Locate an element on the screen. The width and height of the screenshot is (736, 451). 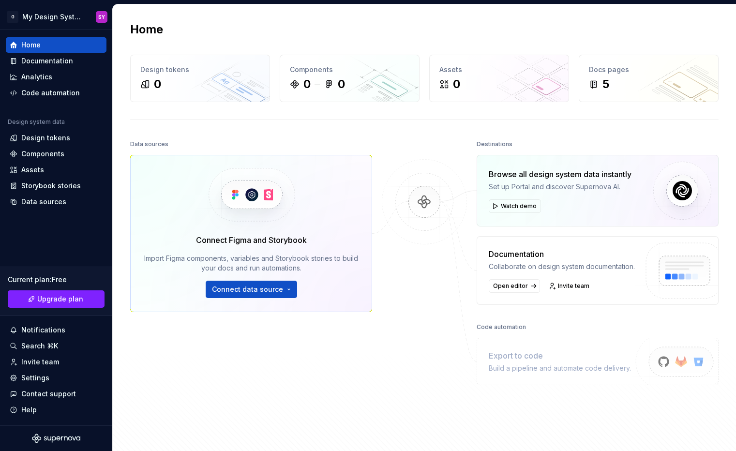
a: Analytics is located at coordinates (56, 77).